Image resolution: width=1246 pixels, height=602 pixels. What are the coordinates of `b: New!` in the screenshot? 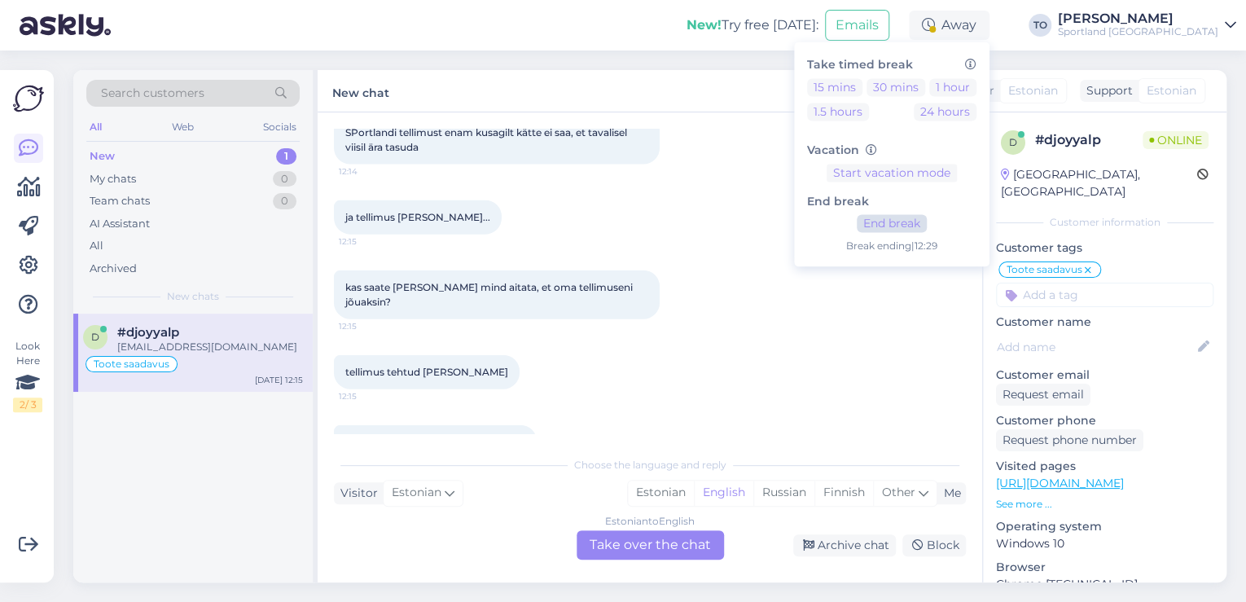 It's located at (703, 24).